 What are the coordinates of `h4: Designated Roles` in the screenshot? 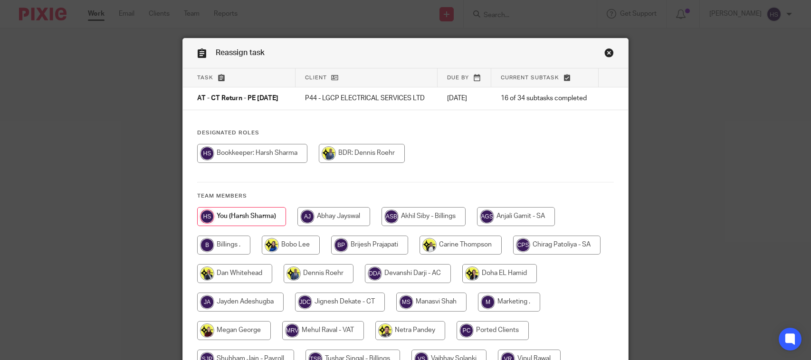 It's located at (405, 133).